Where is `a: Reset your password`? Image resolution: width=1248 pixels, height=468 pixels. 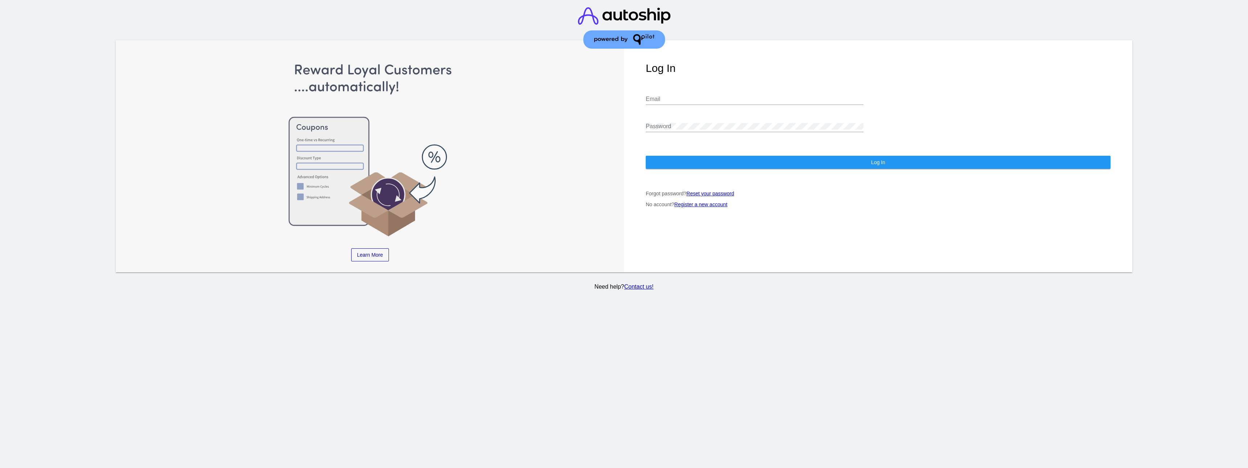
a: Reset your password is located at coordinates (710, 193).